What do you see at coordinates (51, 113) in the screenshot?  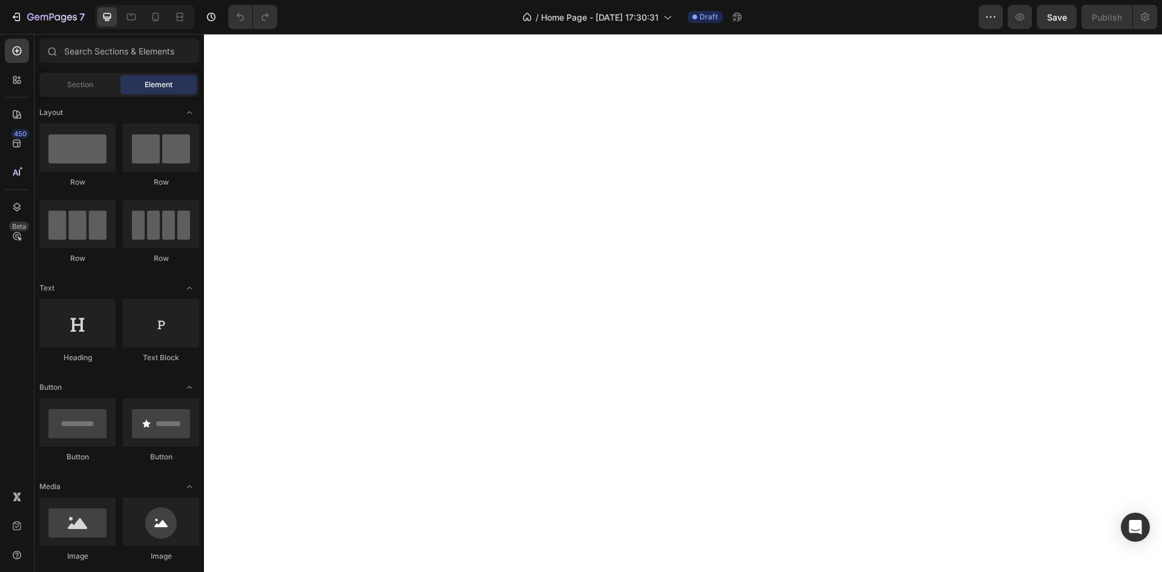 I see `span: Layout` at bounding box center [51, 113].